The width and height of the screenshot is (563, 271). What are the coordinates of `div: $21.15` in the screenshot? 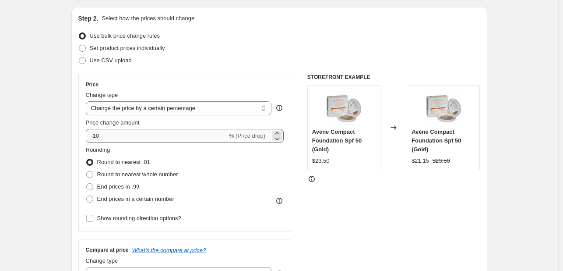 It's located at (420, 161).